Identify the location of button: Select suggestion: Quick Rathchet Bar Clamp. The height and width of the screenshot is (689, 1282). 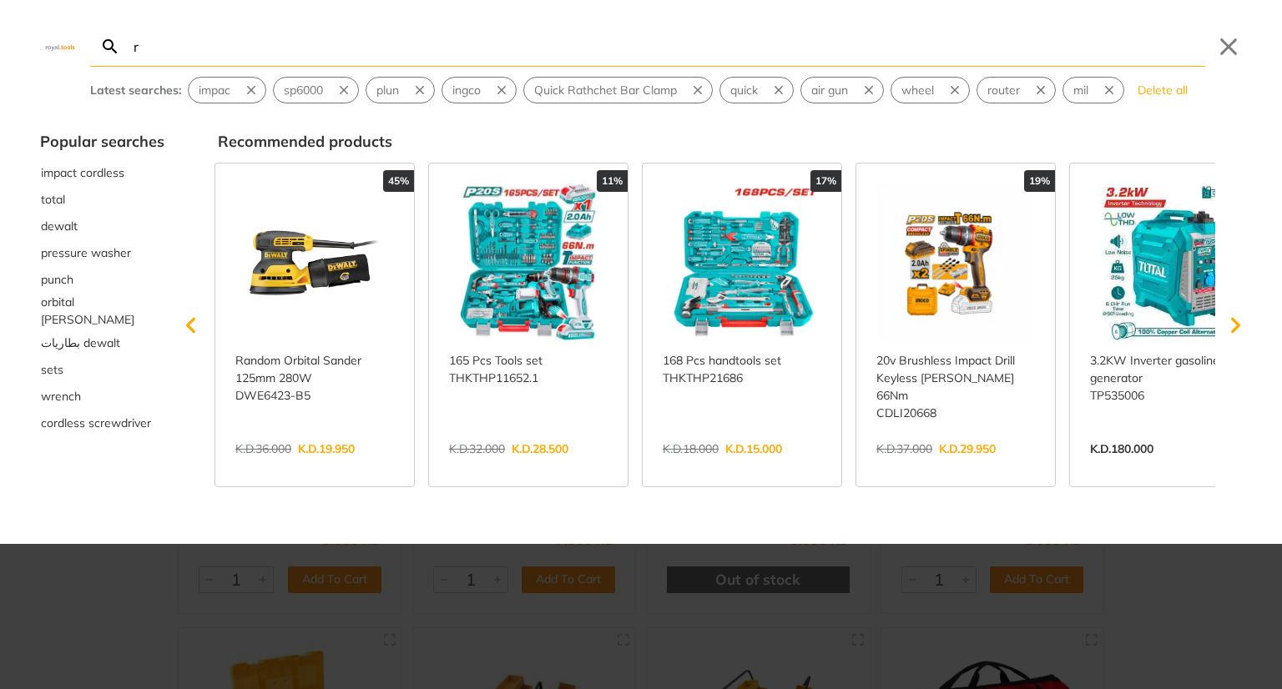
(605, 90).